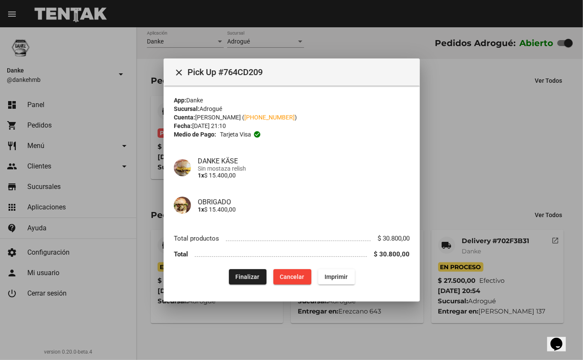 This screenshot has height=360, width=583. I want to click on button: Imprimir, so click(336, 277).